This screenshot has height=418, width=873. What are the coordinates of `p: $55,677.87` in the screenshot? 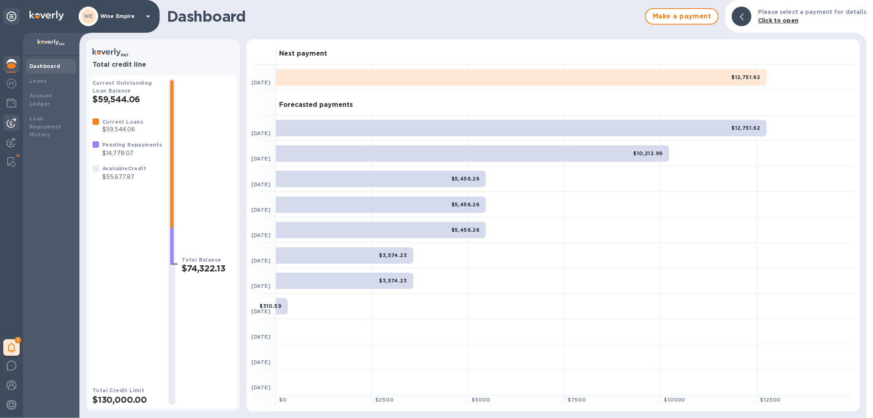 It's located at (124, 177).